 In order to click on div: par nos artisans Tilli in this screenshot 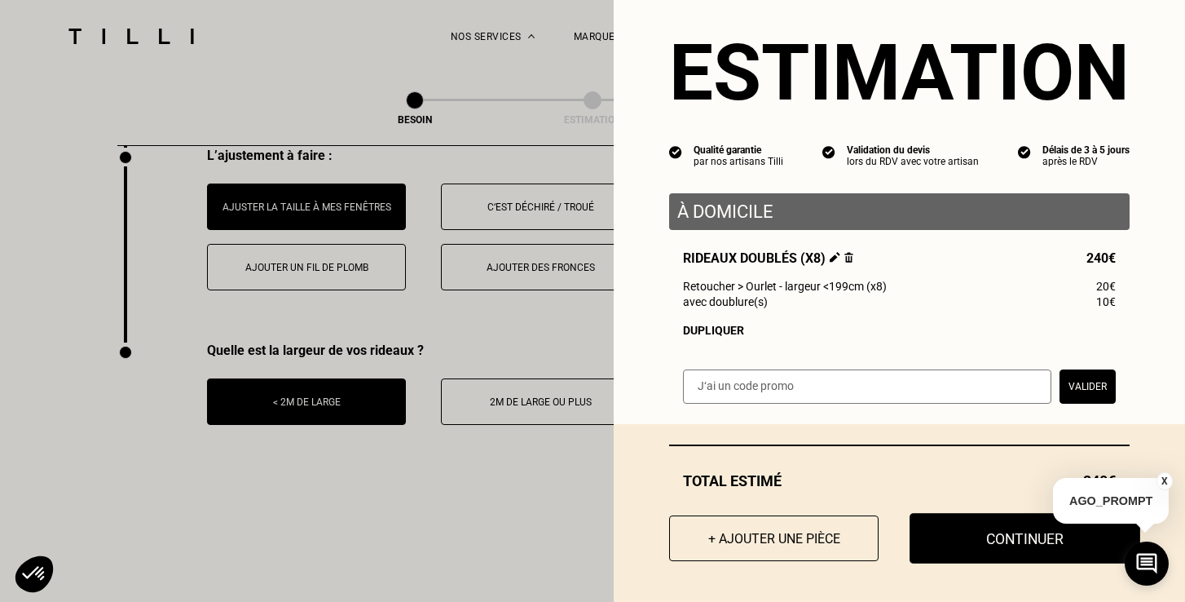, I will do `click(739, 161)`.